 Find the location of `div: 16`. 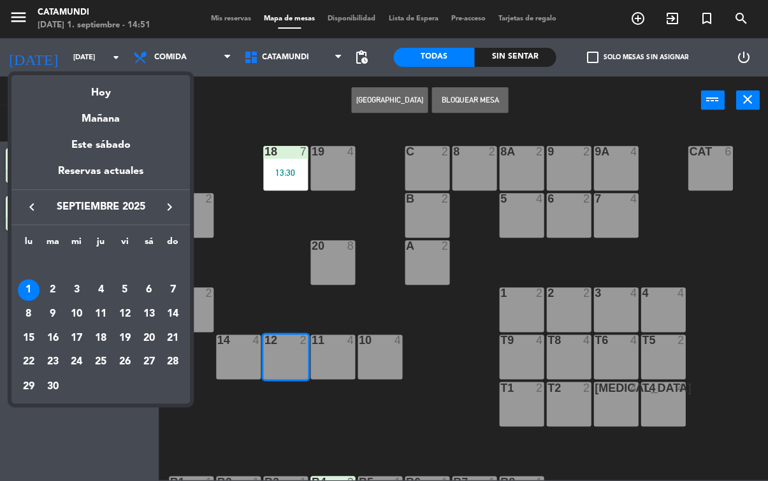

div: 16 is located at coordinates (54, 339).